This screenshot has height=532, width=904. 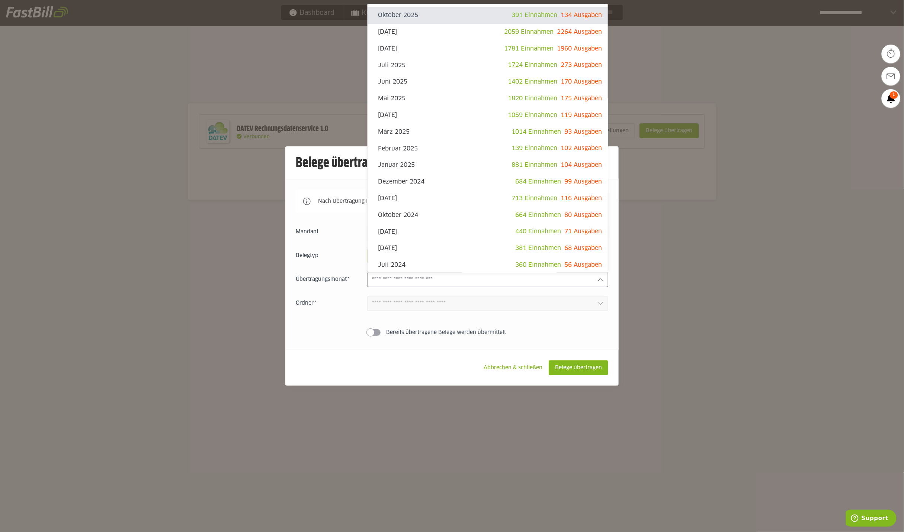 I want to click on sl-option: Juni 2025, so click(x=487, y=82).